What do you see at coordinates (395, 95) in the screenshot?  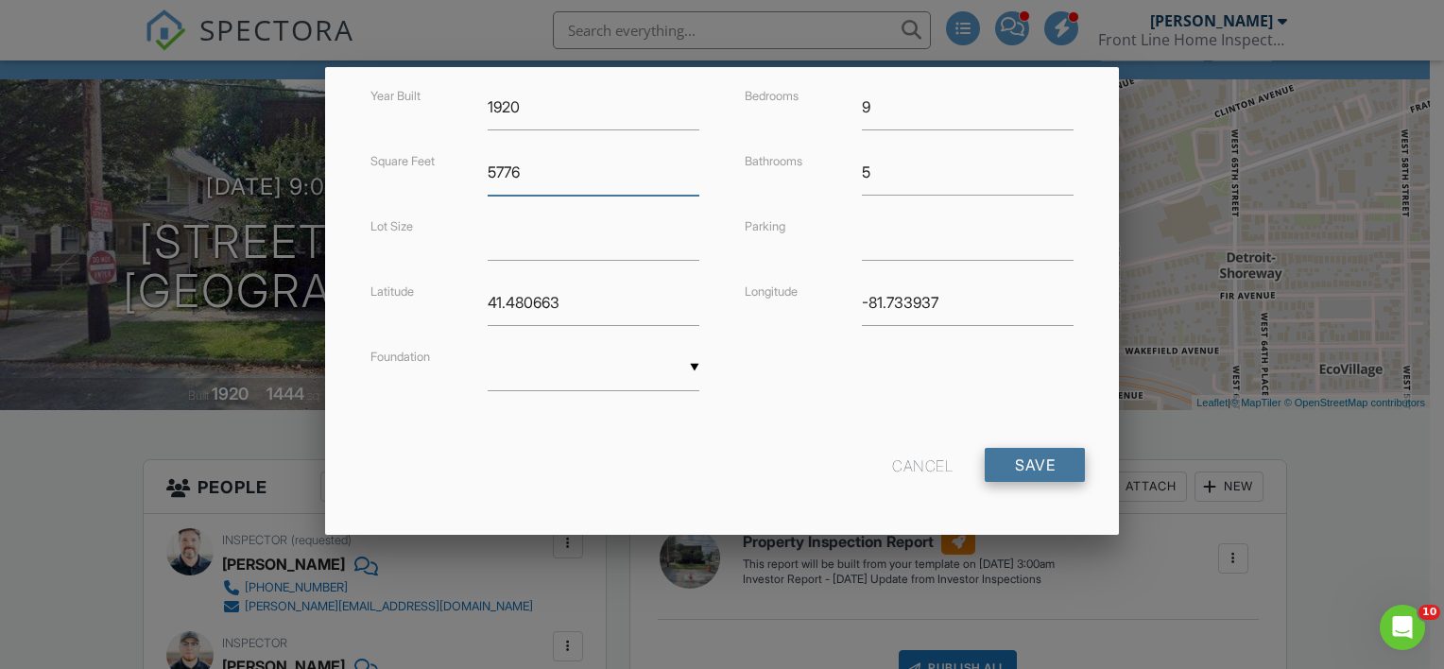 I see `label: Year Built` at bounding box center [395, 95].